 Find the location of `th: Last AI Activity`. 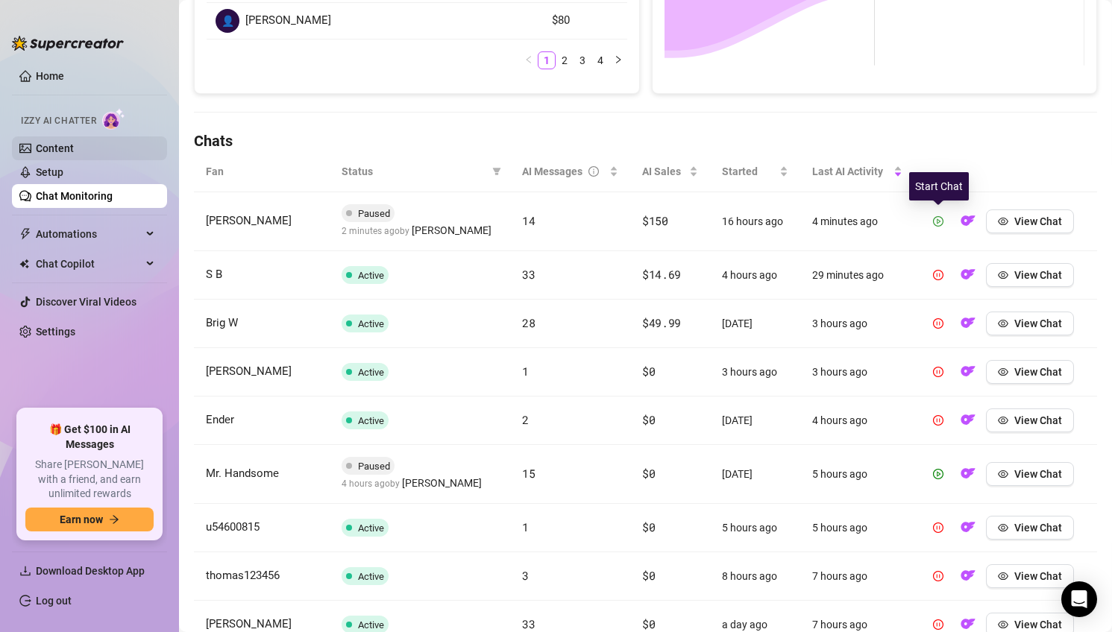

th: Last AI Activity is located at coordinates (857, 171).